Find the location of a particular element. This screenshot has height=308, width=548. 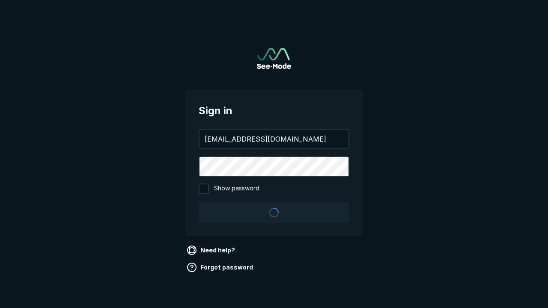

a: Forgot password is located at coordinates (221, 268).